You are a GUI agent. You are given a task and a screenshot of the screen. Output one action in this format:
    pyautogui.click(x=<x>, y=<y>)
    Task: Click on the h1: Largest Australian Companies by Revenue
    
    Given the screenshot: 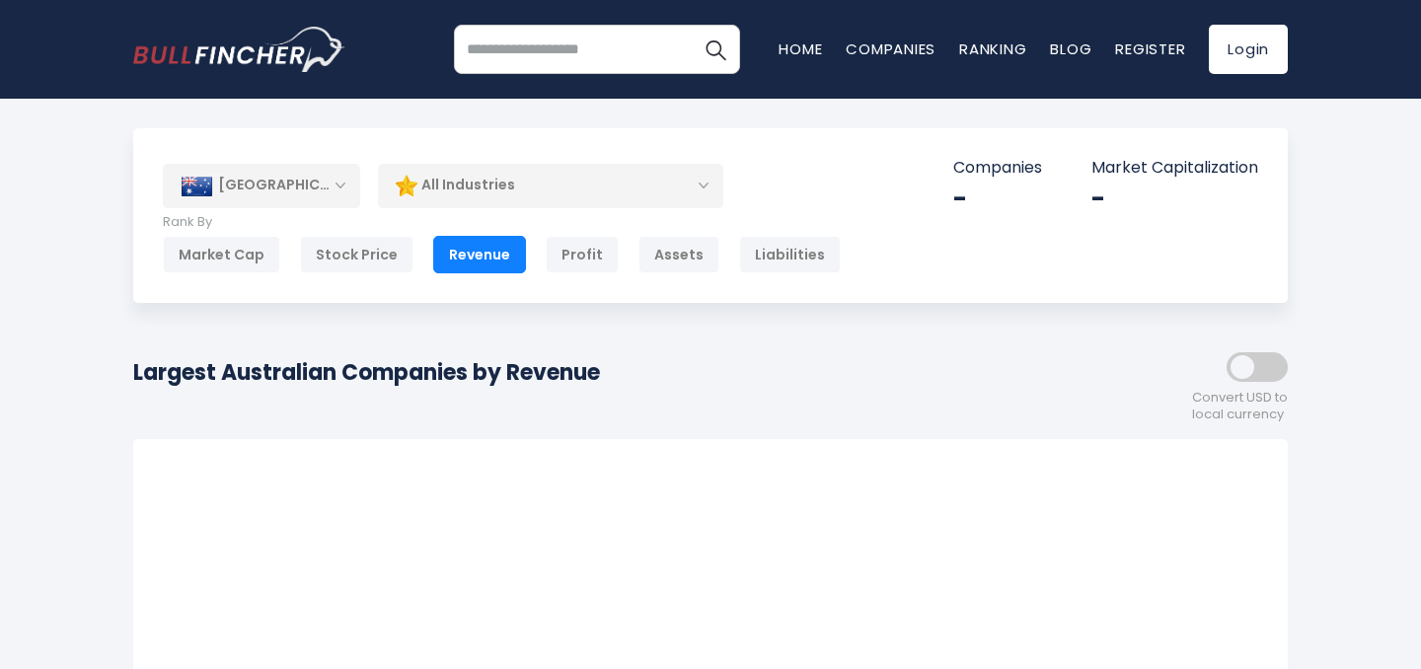 What is the action you would take?
    pyautogui.click(x=366, y=372)
    